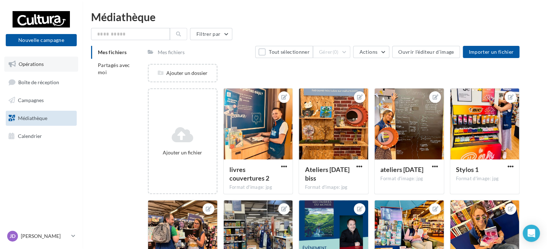 The height and width of the screenshot is (249, 547). I want to click on span: JD, so click(13, 236).